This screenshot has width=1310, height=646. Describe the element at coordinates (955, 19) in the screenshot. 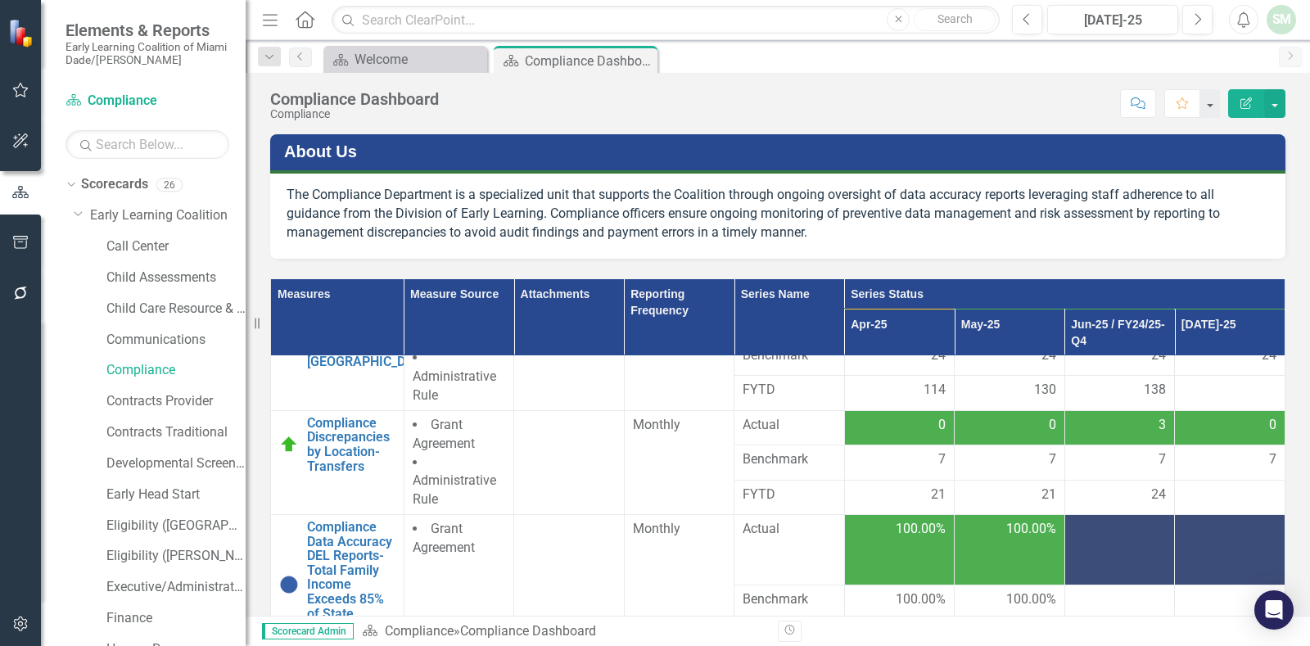

I see `span: Search` at that location.